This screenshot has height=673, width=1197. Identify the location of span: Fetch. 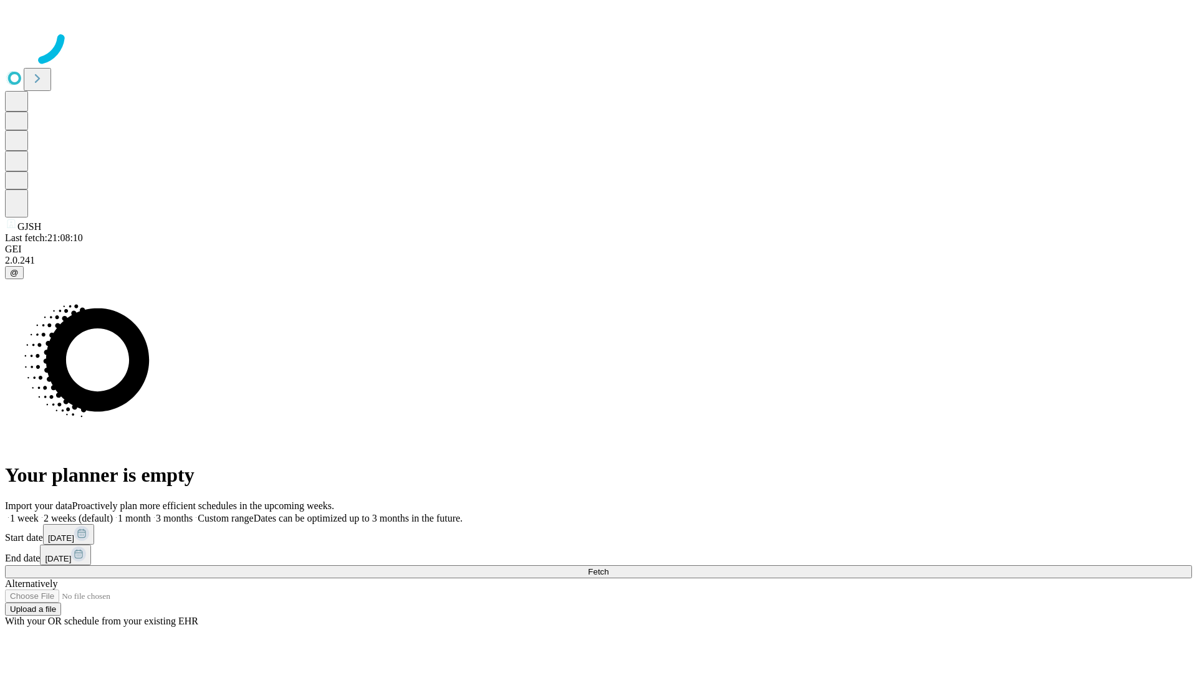
(598, 572).